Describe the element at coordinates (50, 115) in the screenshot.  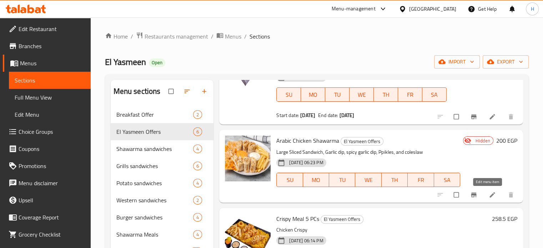
I see `span: Edit Menu` at that location.